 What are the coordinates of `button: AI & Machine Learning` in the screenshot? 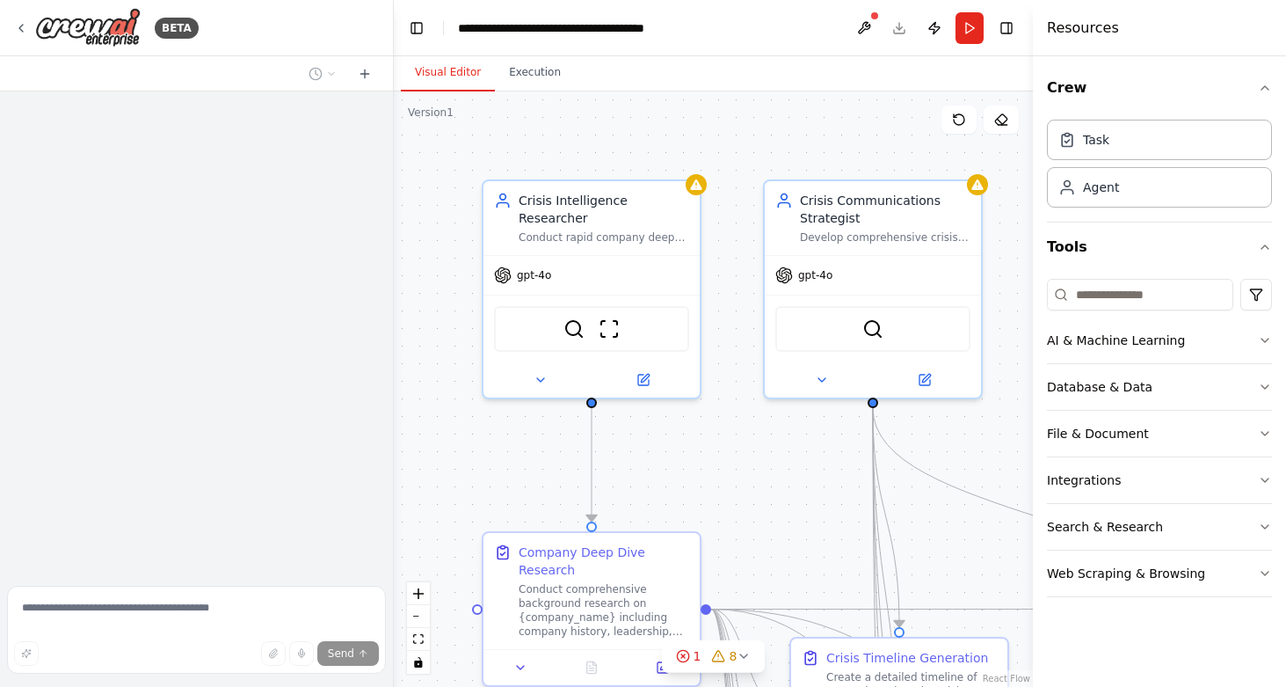 It's located at (1159, 340).